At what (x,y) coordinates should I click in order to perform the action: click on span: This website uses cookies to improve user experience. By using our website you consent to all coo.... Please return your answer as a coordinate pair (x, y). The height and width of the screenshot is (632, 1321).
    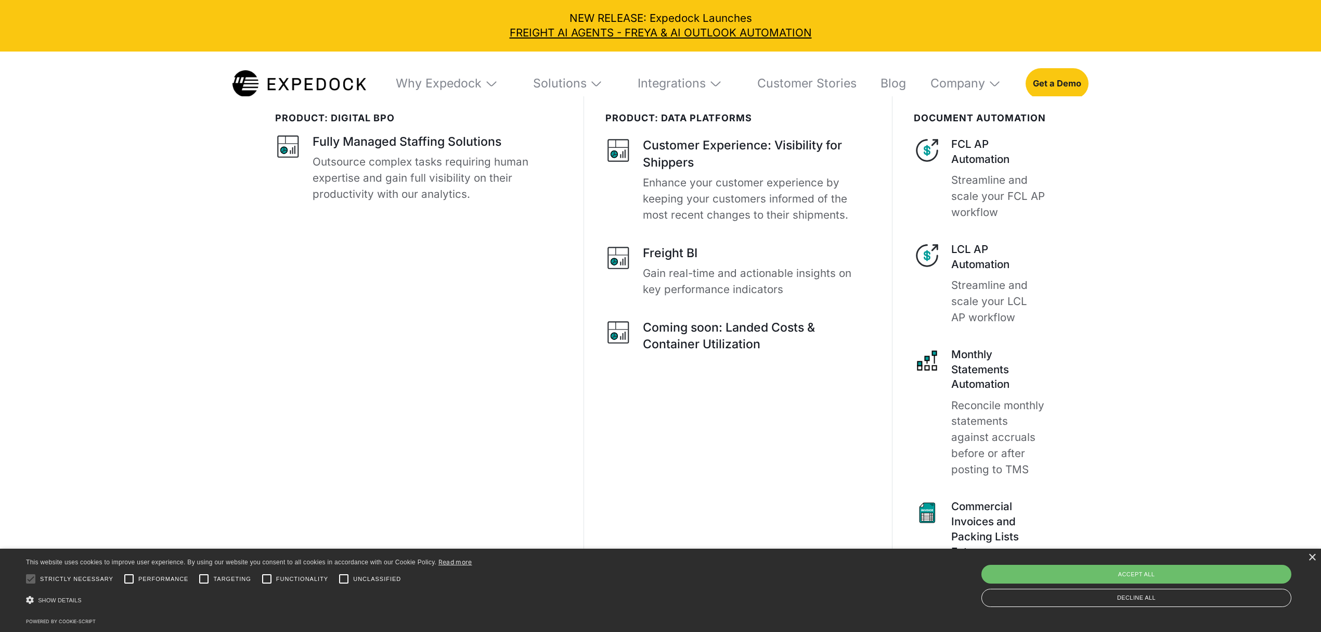
    Looking at the image, I should click on (231, 562).